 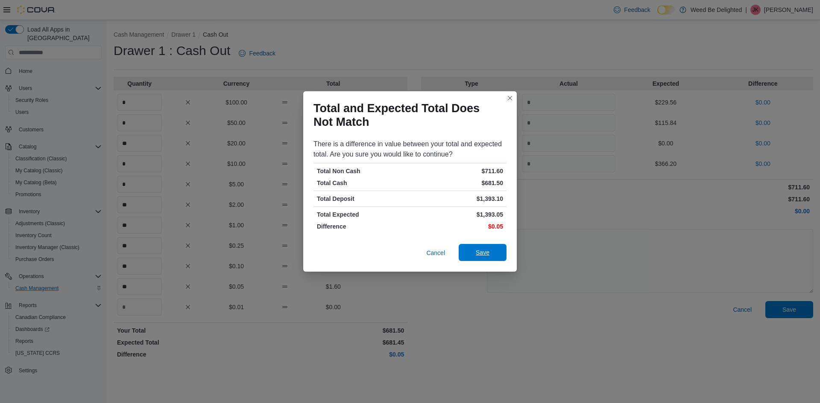 I want to click on p: $681.50, so click(x=457, y=183).